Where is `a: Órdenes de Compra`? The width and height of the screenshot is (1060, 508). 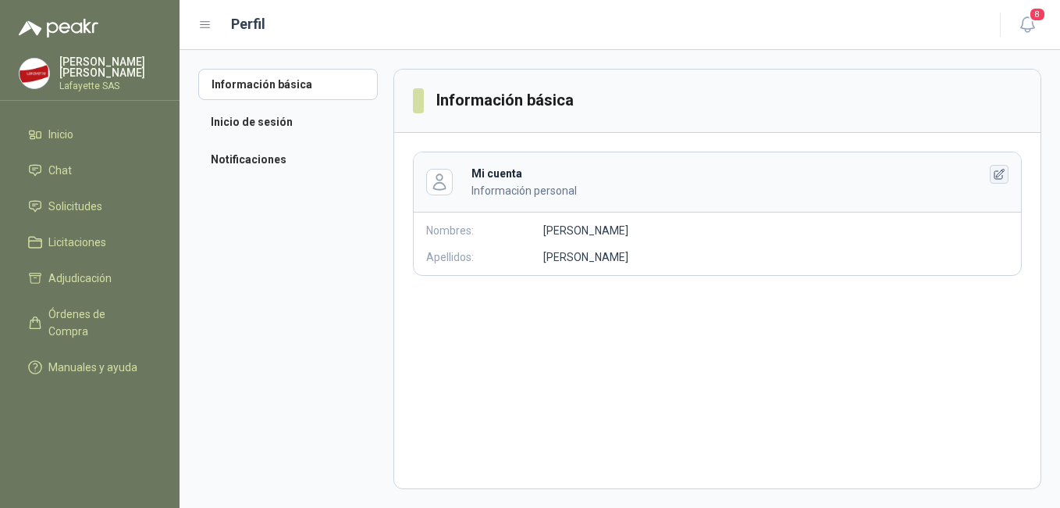
a: Órdenes de Compra is located at coordinates (90, 322).